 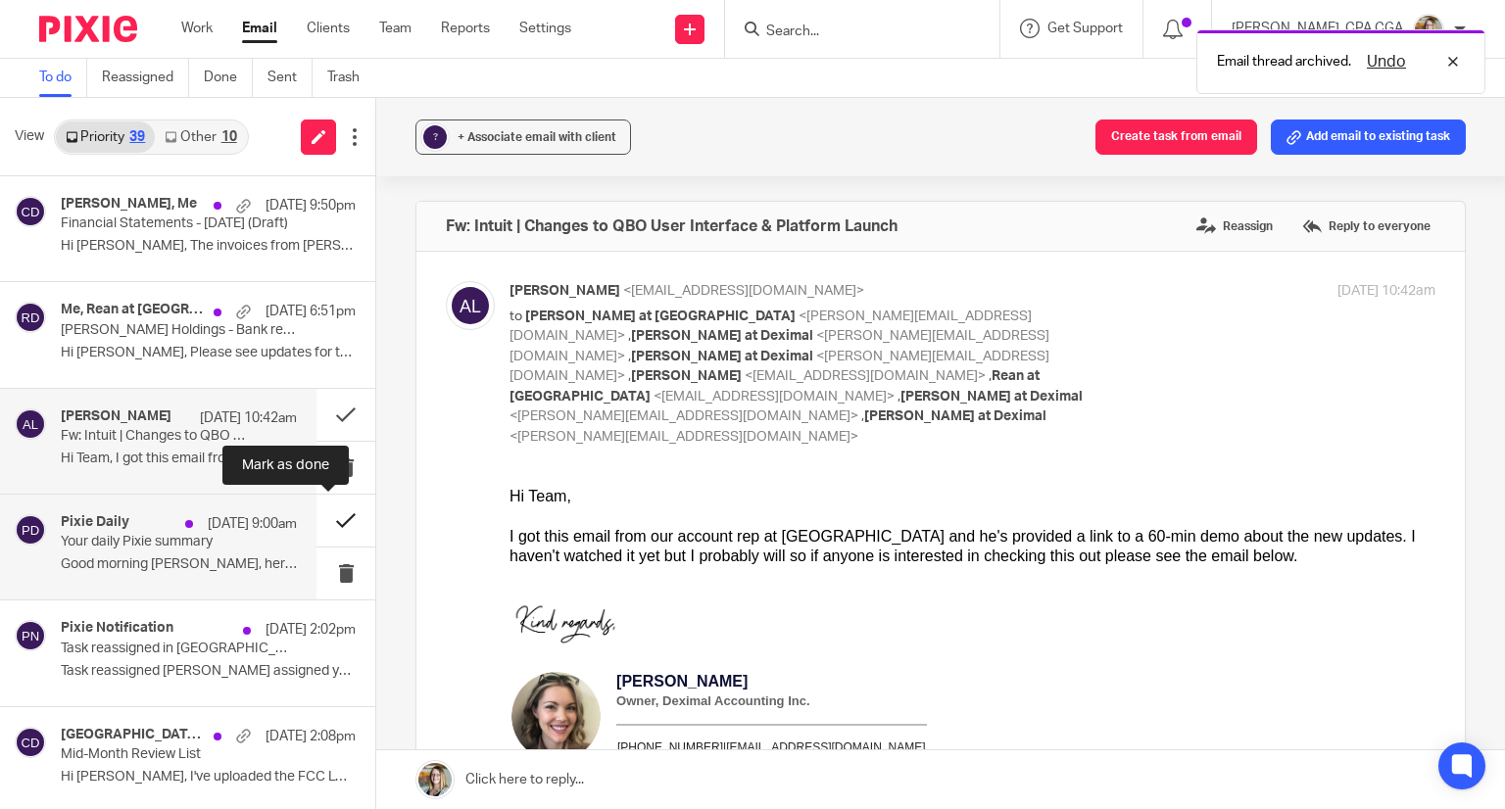 What do you see at coordinates (537, 137) in the screenshot?
I see `span: + Associate email with client` at bounding box center [537, 137].